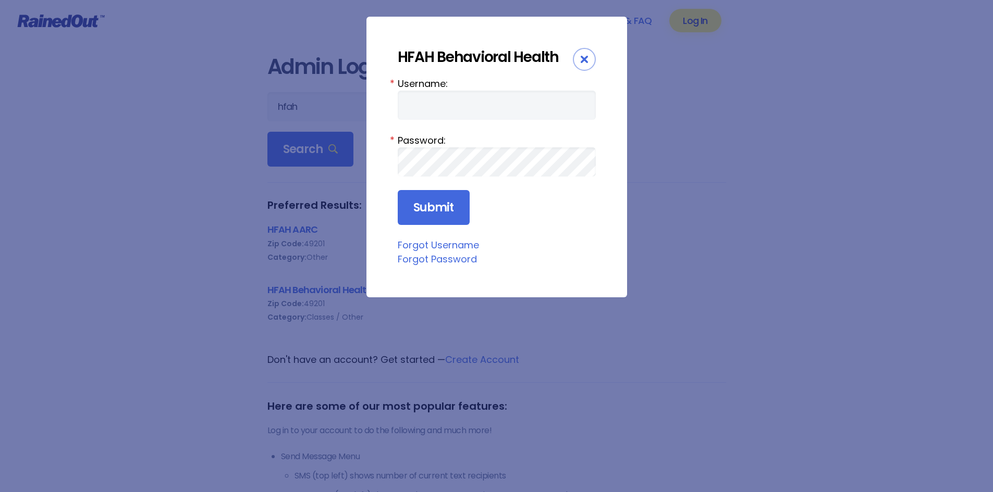  What do you see at coordinates (584, 59) in the screenshot?
I see `div: Close` at bounding box center [584, 59].